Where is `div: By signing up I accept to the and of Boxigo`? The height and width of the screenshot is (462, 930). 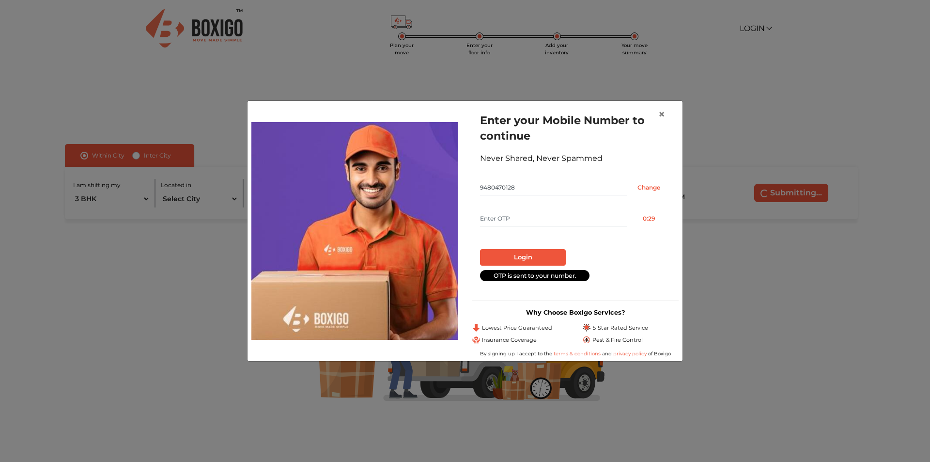 div: By signing up I accept to the and of Boxigo is located at coordinates (575, 353).